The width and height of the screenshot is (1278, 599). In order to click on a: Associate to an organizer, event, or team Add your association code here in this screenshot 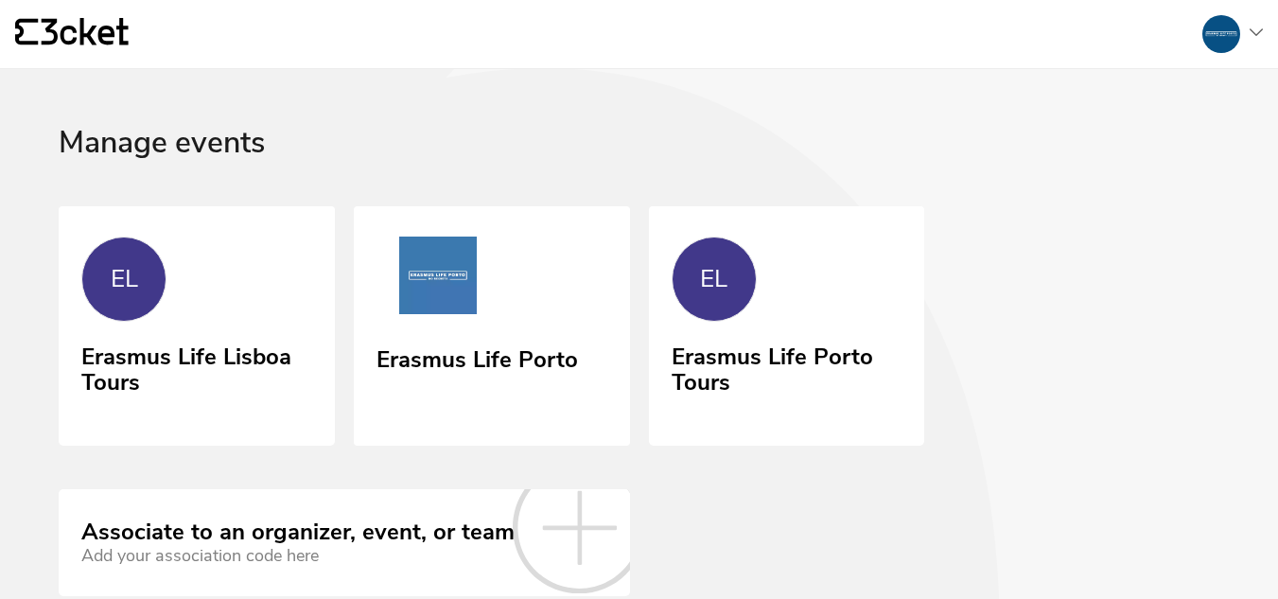, I will do `click(344, 542)`.